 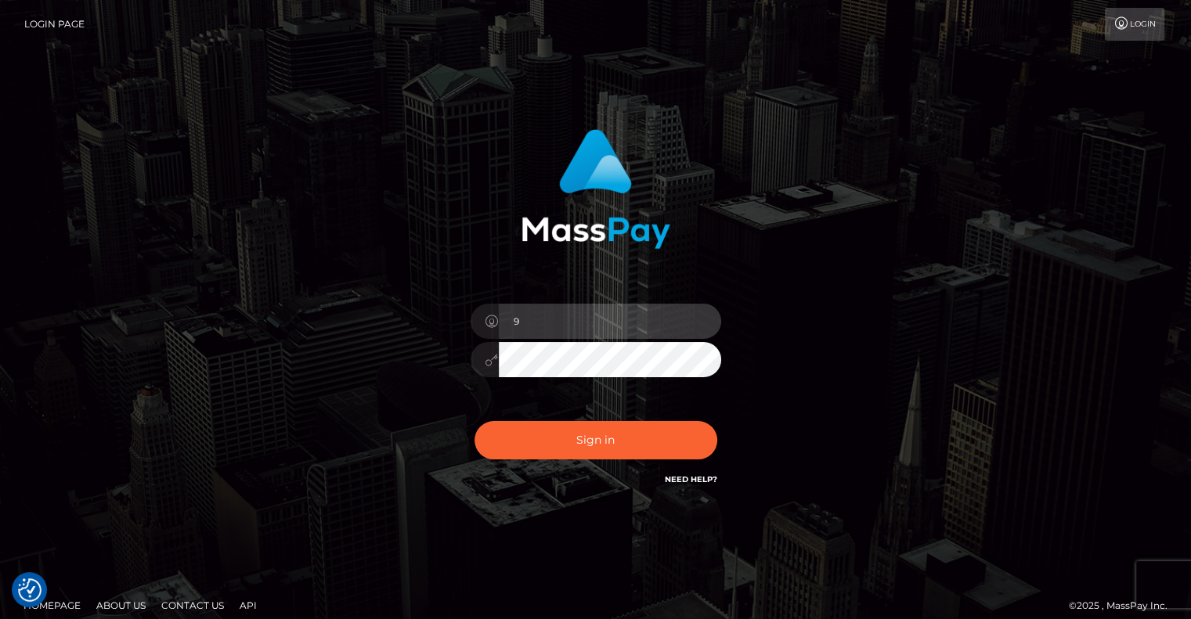 What do you see at coordinates (30, 590) in the screenshot?
I see `img: Revisit consent button` at bounding box center [30, 590].